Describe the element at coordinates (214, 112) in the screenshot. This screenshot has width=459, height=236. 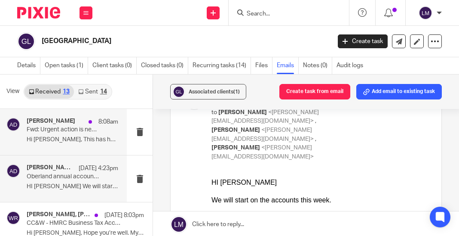
I see `span: to` at that location.